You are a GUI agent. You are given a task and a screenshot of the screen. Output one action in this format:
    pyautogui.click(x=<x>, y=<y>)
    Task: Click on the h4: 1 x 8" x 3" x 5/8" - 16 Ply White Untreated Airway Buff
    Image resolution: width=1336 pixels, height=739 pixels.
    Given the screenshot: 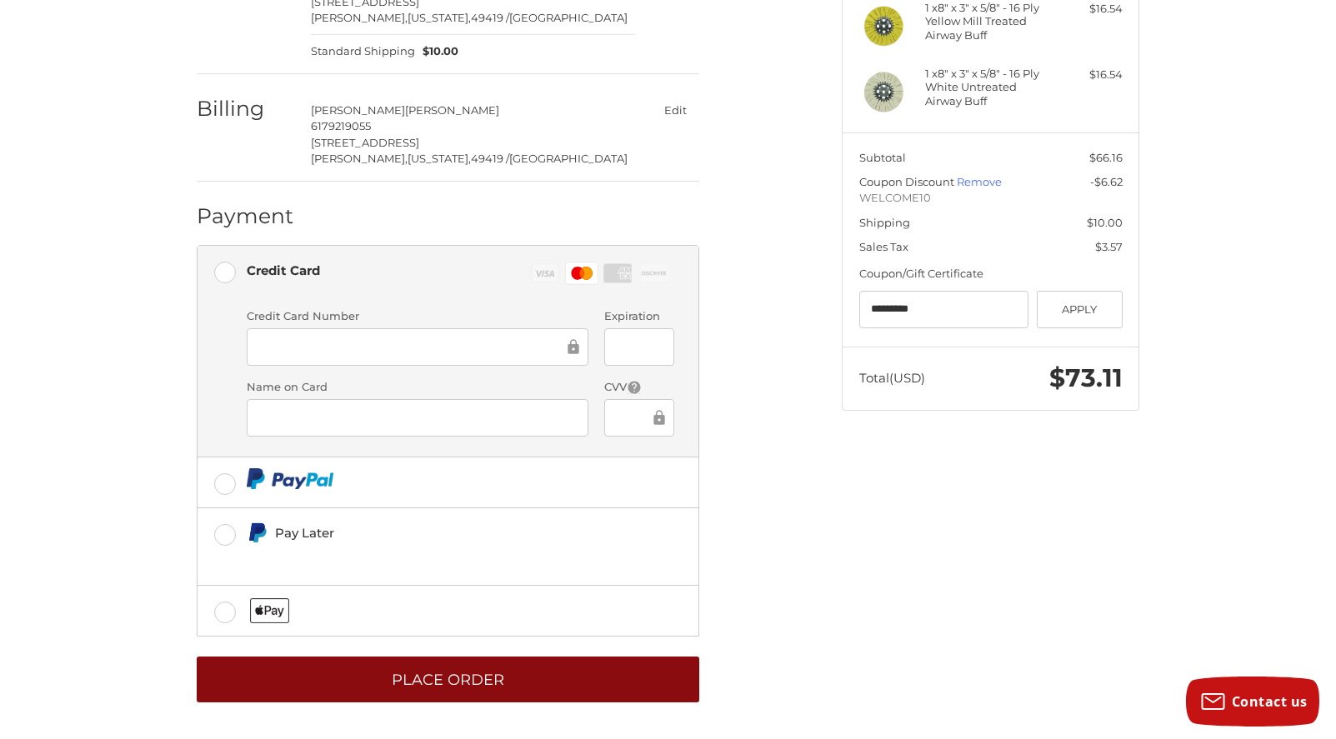 What is the action you would take?
    pyautogui.click(x=989, y=87)
    